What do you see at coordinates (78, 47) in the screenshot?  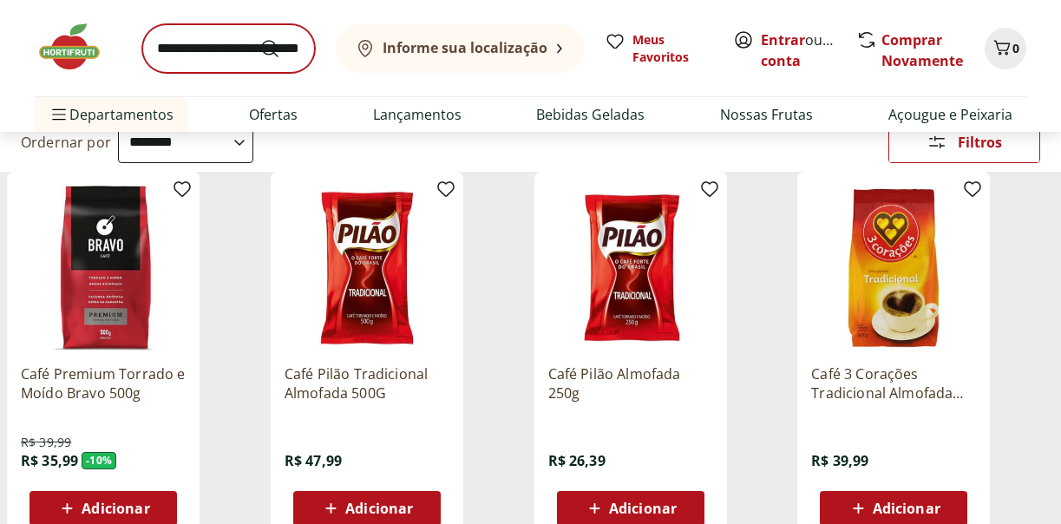 I see `img: Hortifruti` at bounding box center [78, 47].